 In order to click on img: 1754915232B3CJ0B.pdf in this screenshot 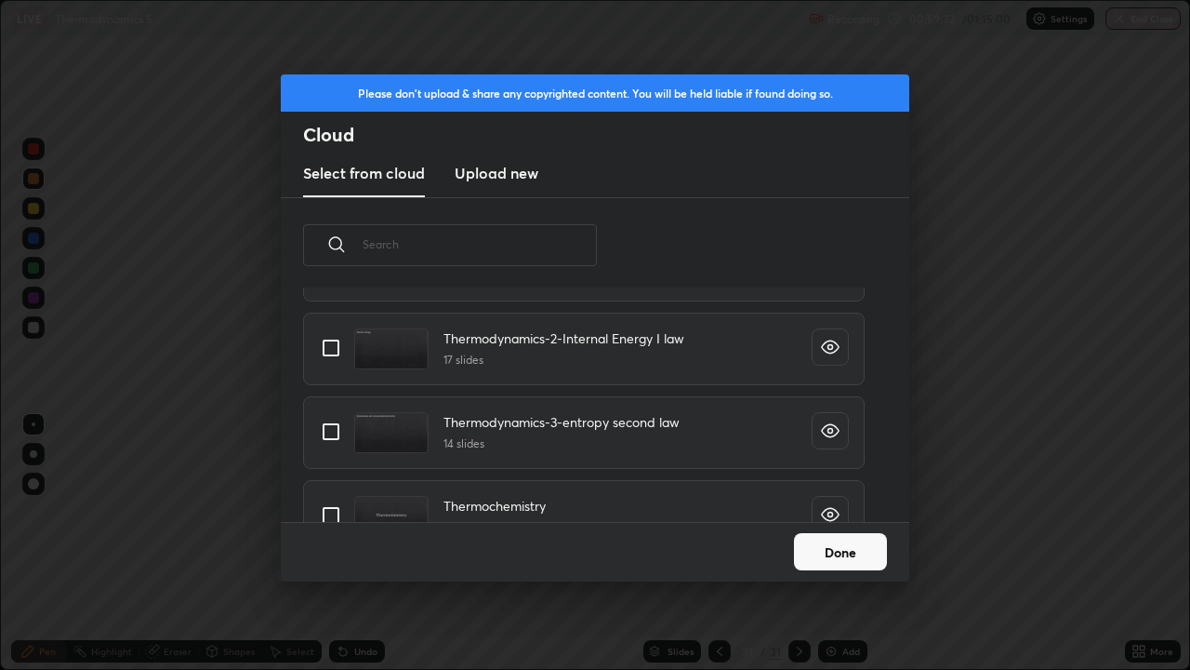, I will do `click(392, 516)`.